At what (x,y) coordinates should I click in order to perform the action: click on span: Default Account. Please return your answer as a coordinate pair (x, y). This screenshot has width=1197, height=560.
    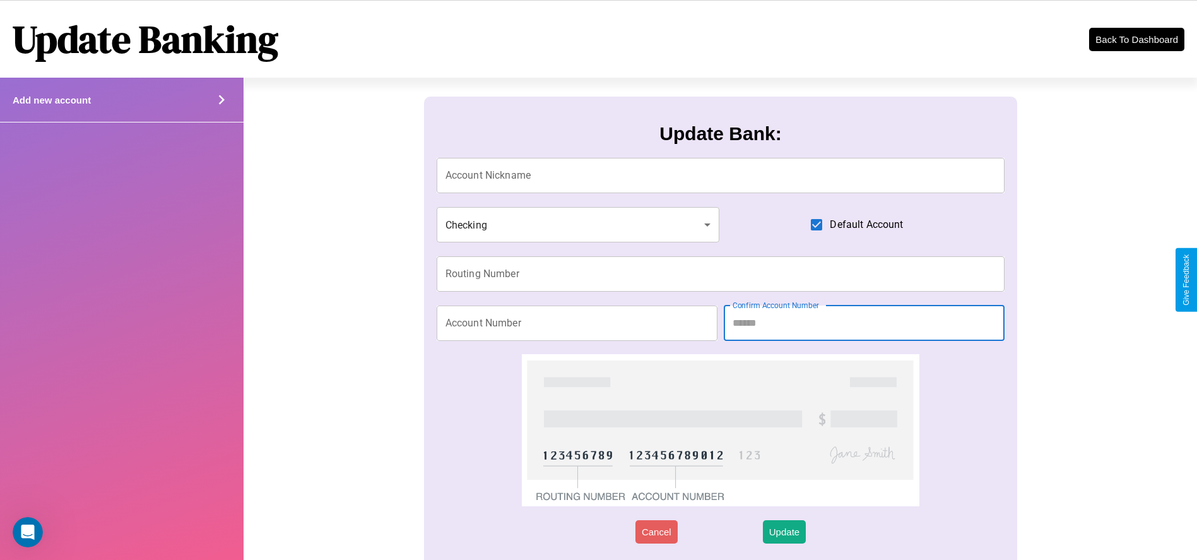
    Looking at the image, I should click on (866, 225).